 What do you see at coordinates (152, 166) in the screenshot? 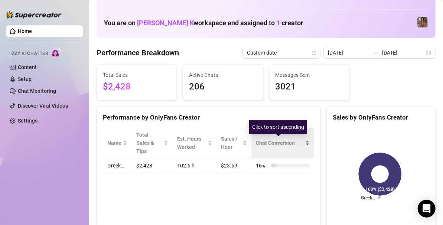
I see `td: $2,428` at bounding box center [152, 166].